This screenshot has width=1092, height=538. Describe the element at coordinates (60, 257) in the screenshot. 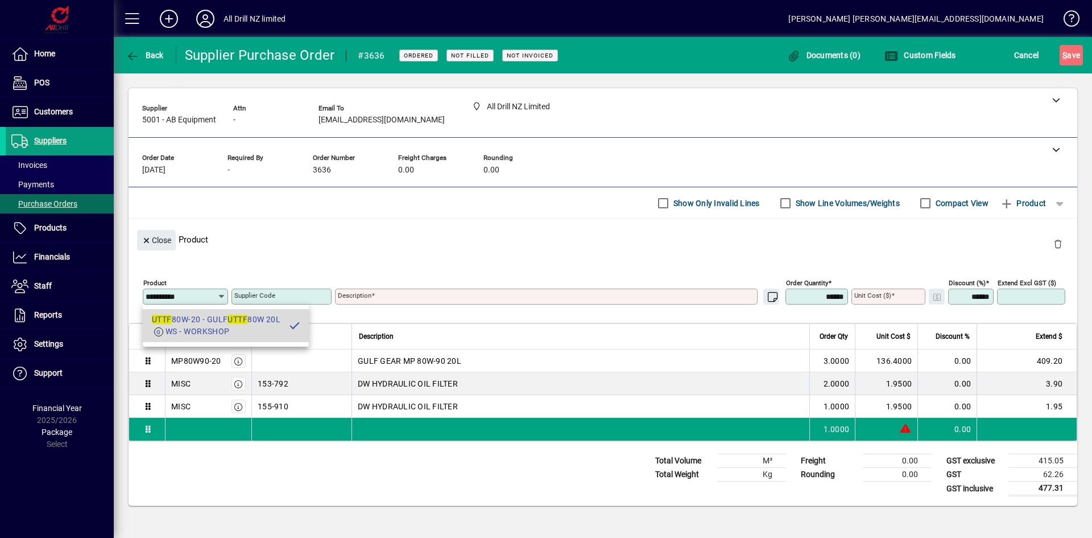

I see `a: Financials` at that location.